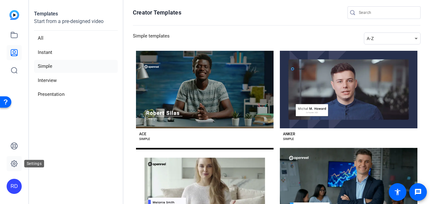  I want to click on li: Simple, so click(76, 66).